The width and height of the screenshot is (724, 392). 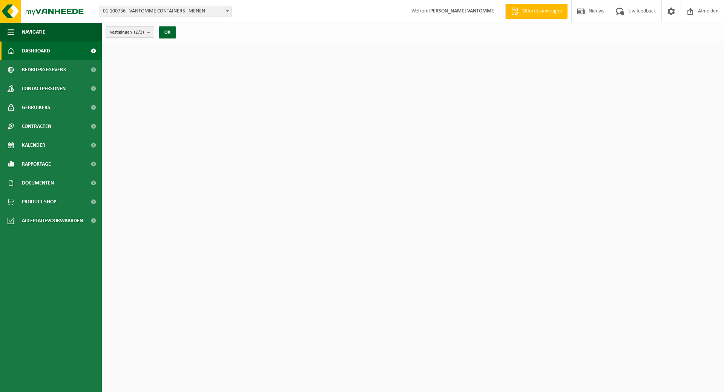 What do you see at coordinates (52, 221) in the screenshot?
I see `span: Acceptatievoorwaarden` at bounding box center [52, 221].